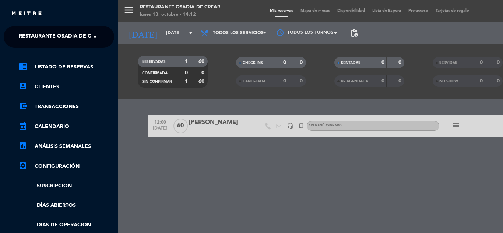  I want to click on i: chrome_reader_mode, so click(23, 66).